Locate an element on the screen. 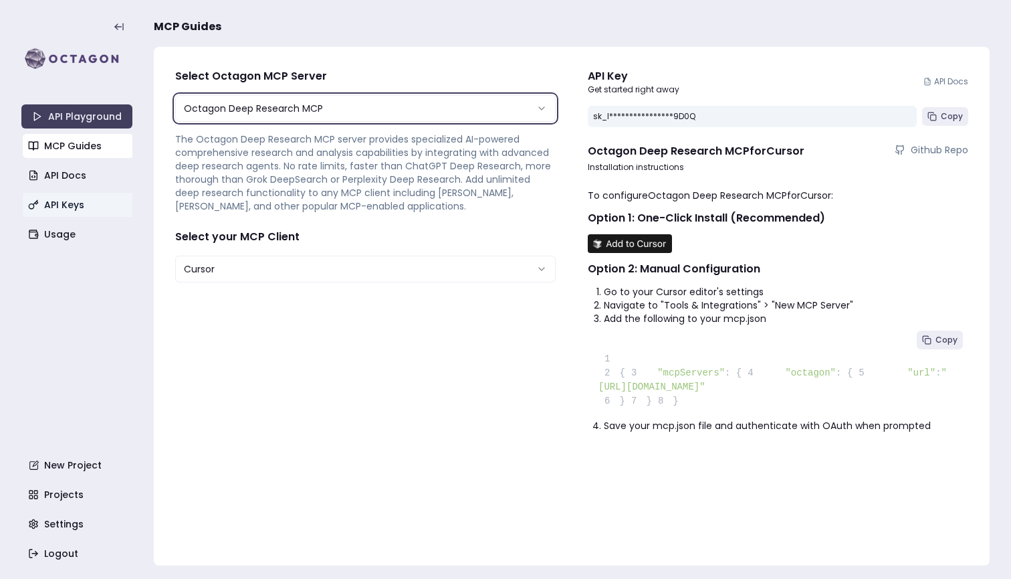 The image size is (1011, 579). span: 7 is located at coordinates (636, 401).